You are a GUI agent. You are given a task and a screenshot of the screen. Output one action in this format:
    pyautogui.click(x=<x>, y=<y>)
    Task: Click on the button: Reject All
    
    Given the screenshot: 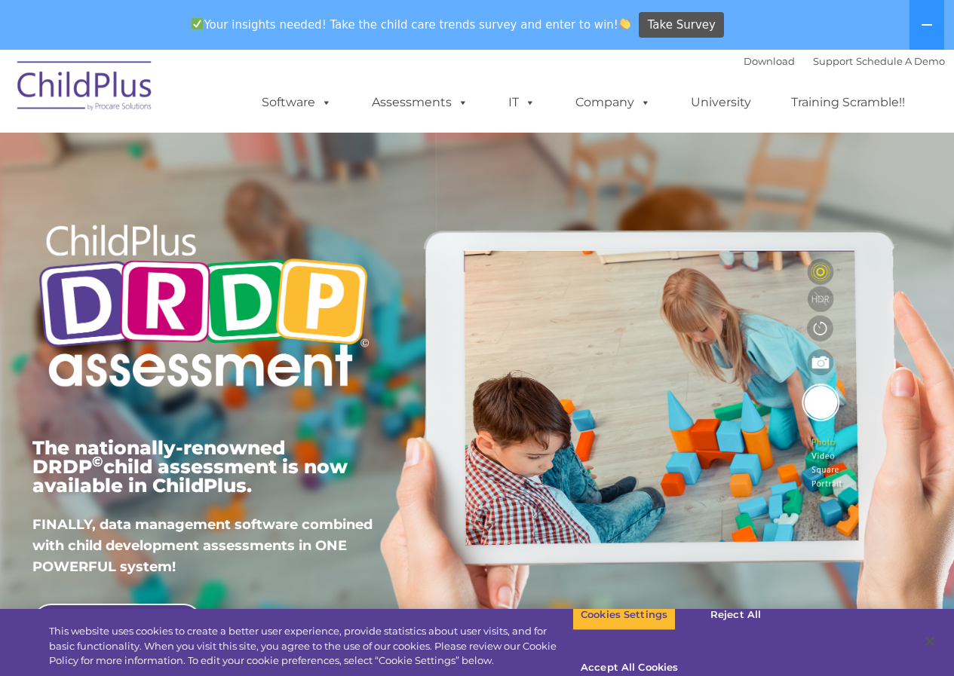 What is the action you would take?
    pyautogui.click(x=735, y=615)
    